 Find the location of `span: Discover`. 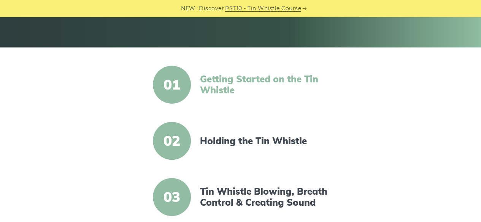

span: Discover is located at coordinates (211, 8).